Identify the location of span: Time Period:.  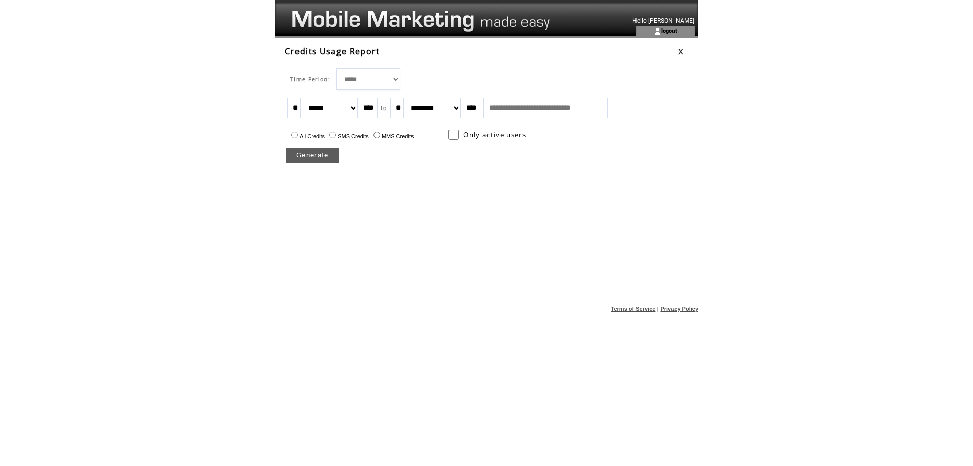
(310, 79).